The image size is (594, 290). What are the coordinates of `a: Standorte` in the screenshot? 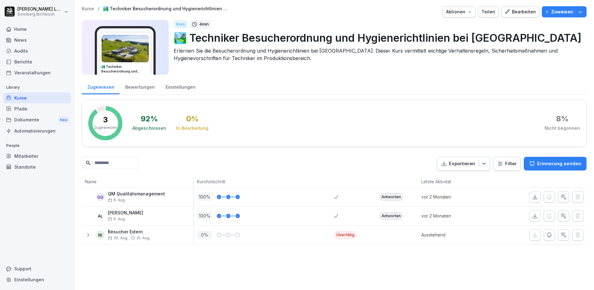 It's located at (37, 167).